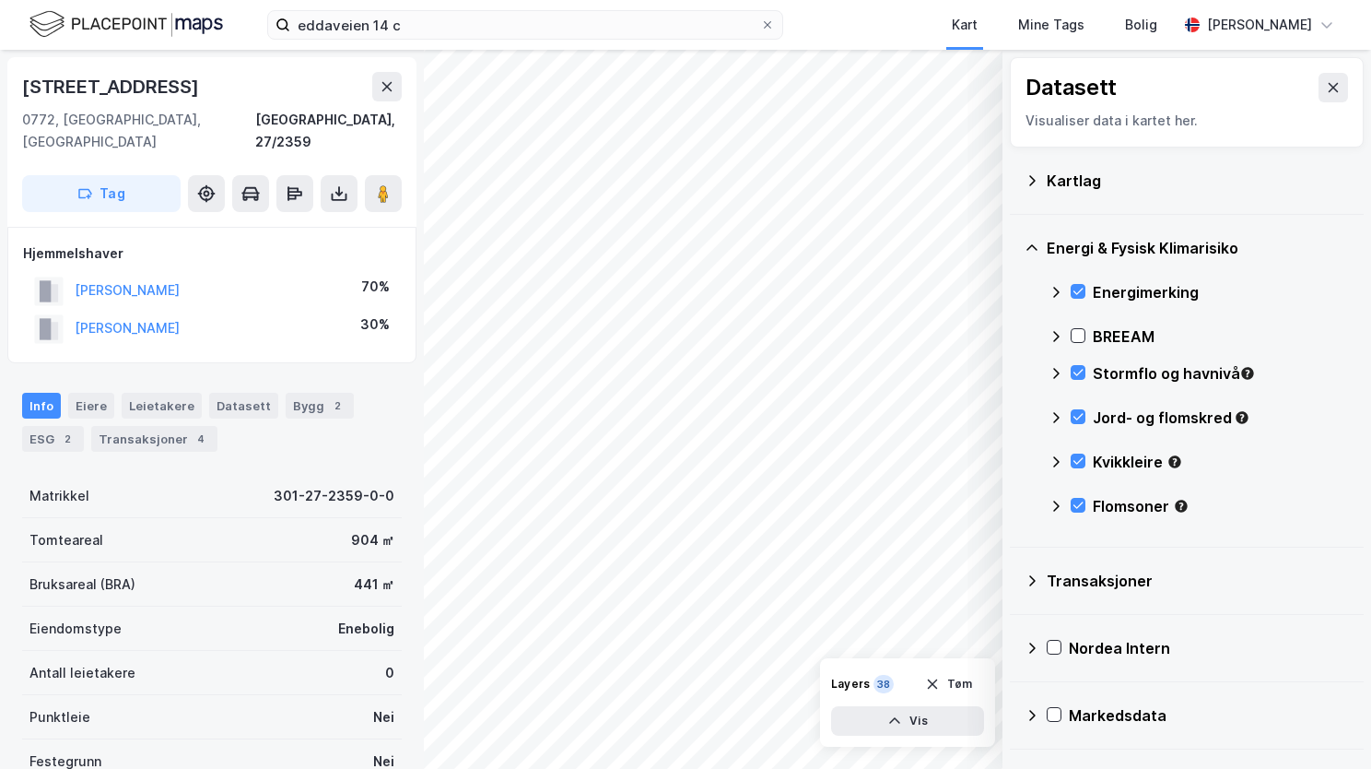  Describe the element at coordinates (383, 717) in the screenshot. I see `div: Nei` at that location.